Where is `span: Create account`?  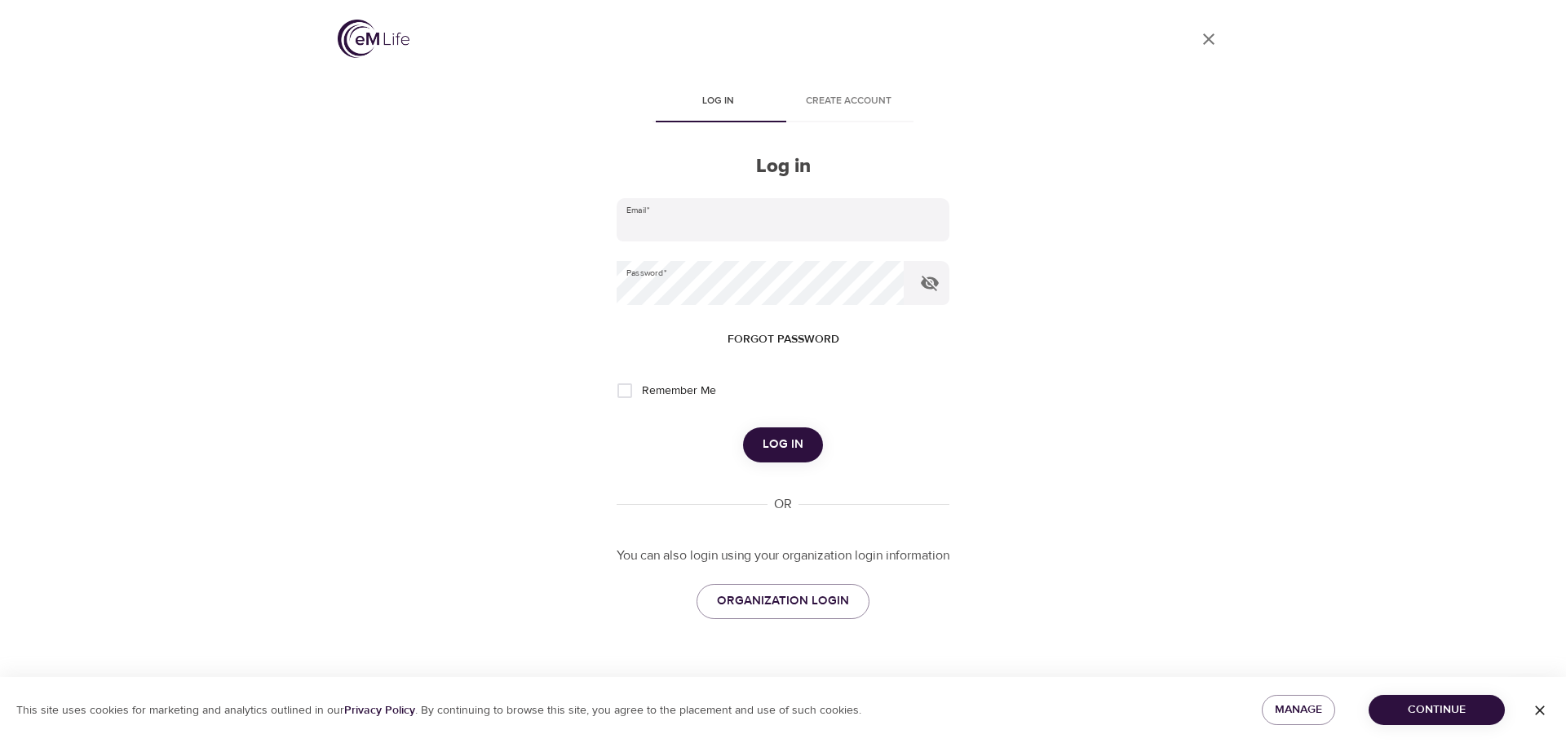 span: Create account is located at coordinates (848, 101).